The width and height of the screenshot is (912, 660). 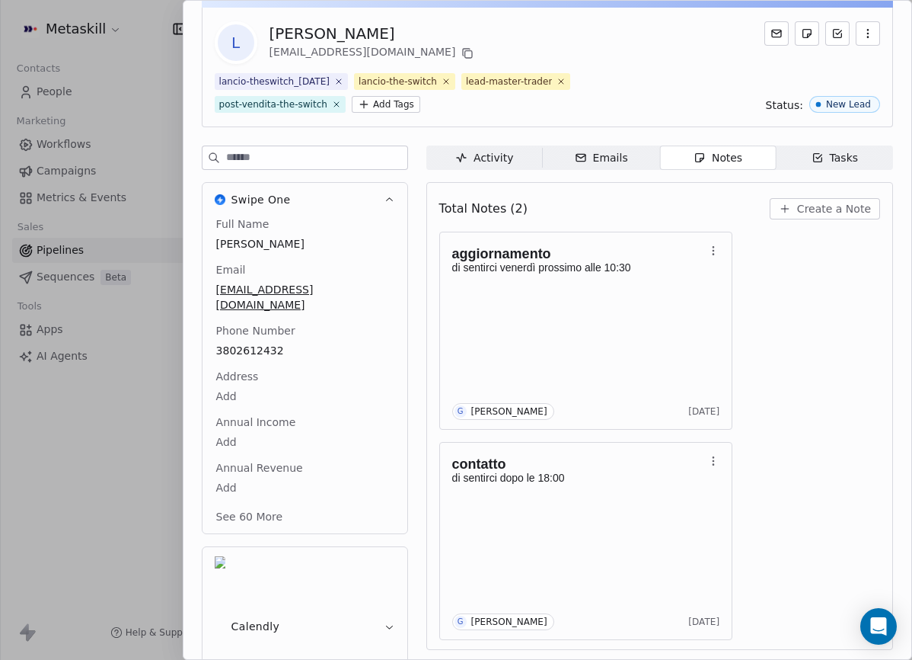 I want to click on span: Calendly, so click(x=256, y=626).